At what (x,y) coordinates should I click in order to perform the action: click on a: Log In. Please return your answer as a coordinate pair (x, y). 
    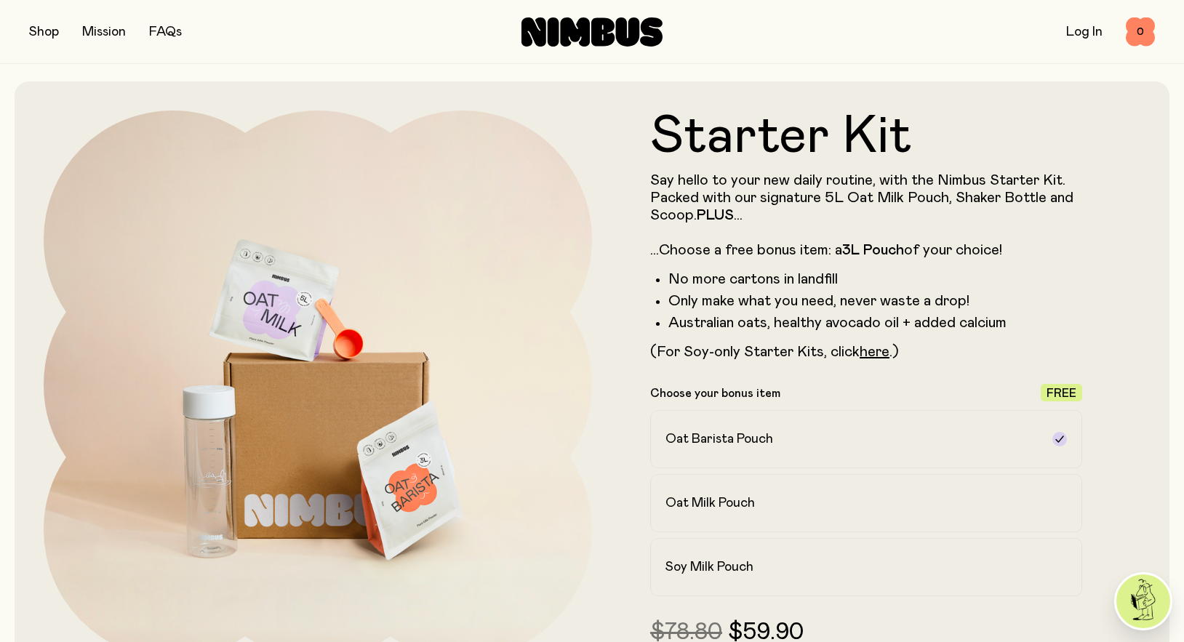
    Looking at the image, I should click on (1084, 32).